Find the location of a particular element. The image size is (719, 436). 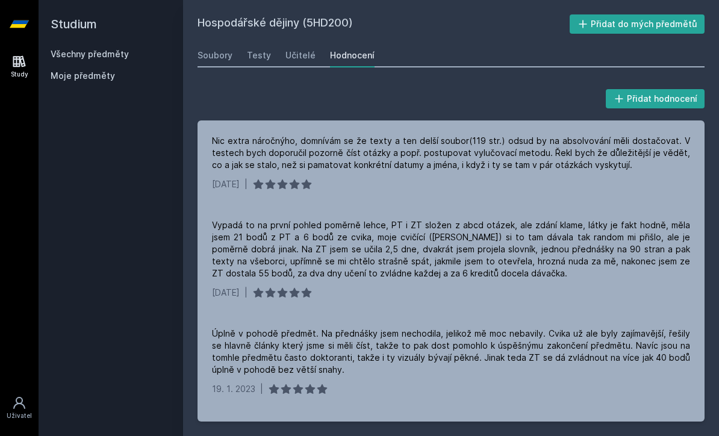

a: Soubory is located at coordinates (215, 55).